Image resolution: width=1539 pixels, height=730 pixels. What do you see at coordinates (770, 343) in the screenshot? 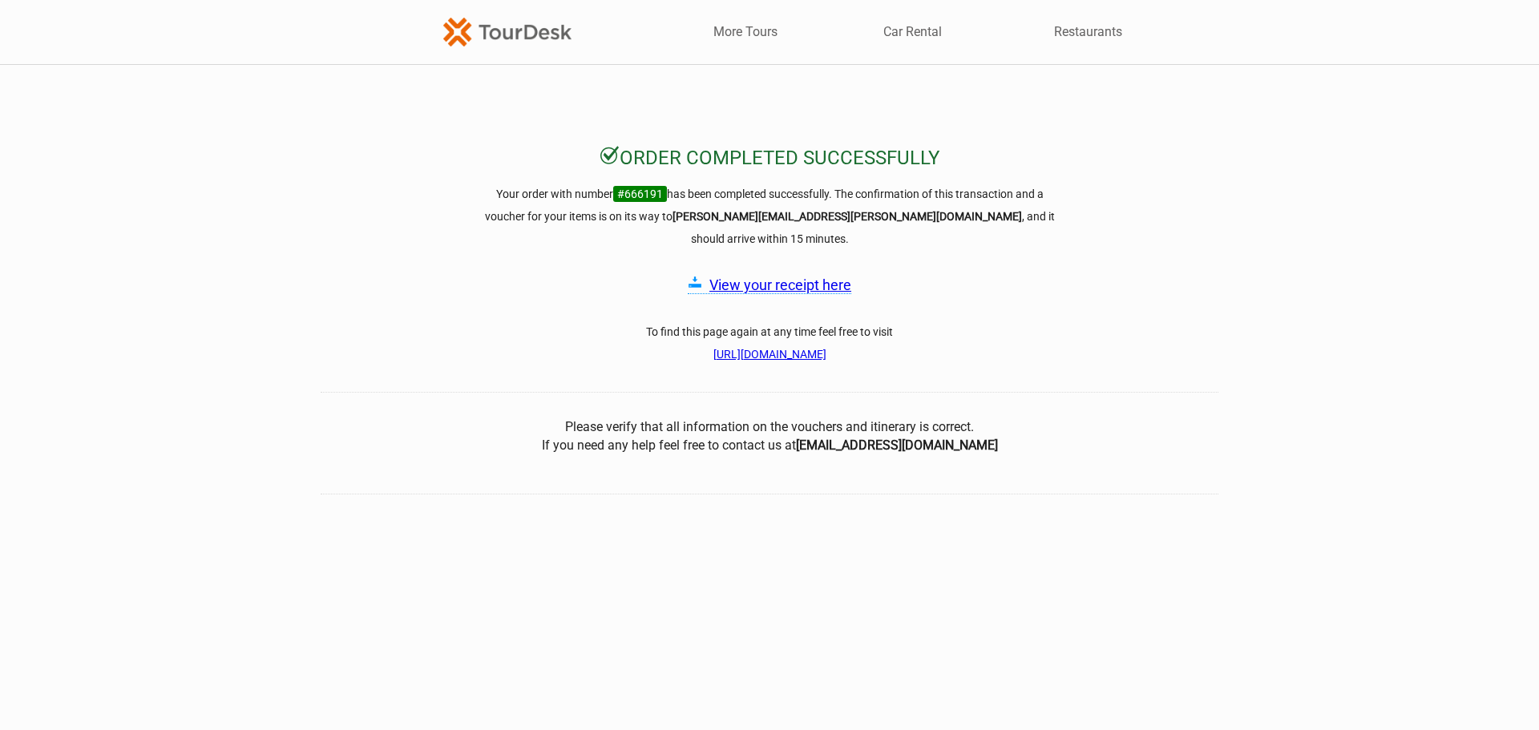
I see `h3: To find this page again at any time feel free to visit` at bounding box center [770, 343].